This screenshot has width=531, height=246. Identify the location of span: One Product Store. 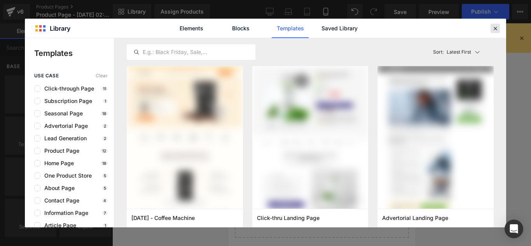
(66, 176).